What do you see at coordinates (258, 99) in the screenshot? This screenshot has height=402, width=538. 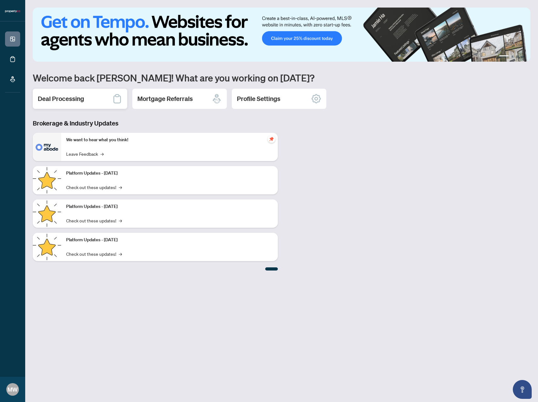 I see `h2: Profile Settings` at bounding box center [258, 99].